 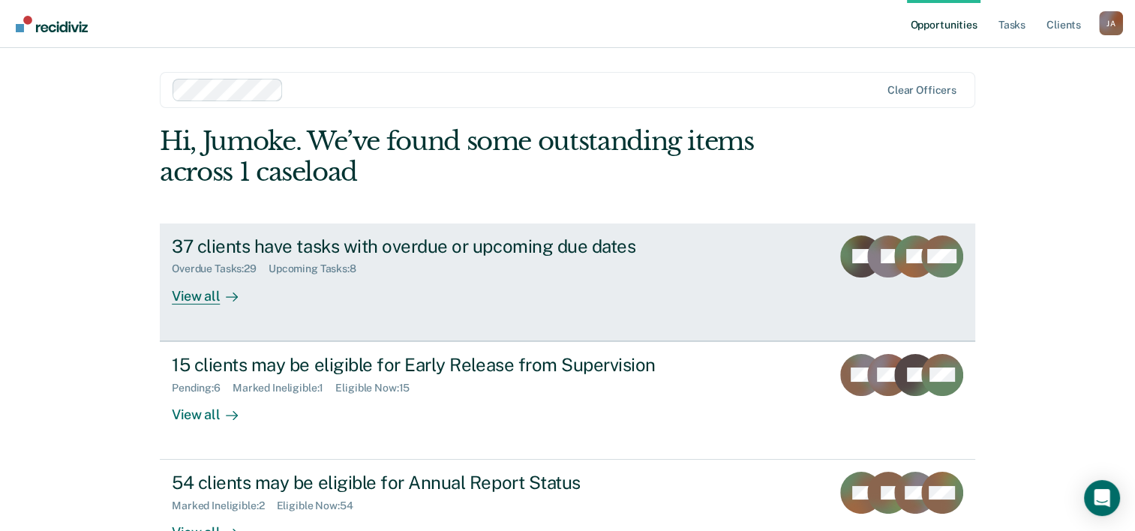 I want to click on div: Overdue Tasks : 29, so click(x=220, y=269).